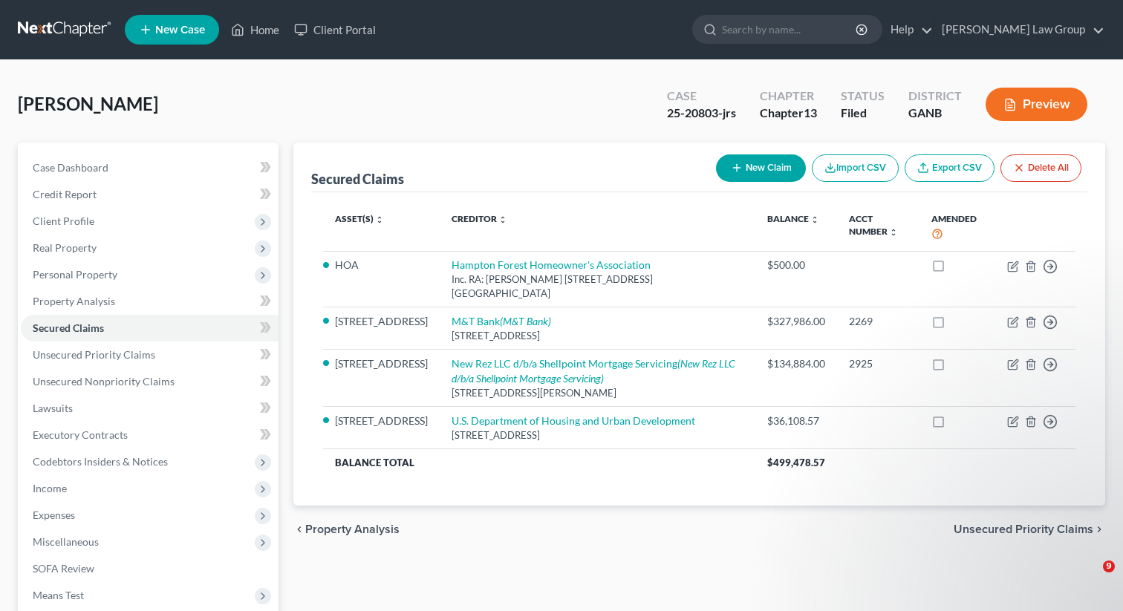  What do you see at coordinates (68, 328) in the screenshot?
I see `span: Secured Claims` at bounding box center [68, 328].